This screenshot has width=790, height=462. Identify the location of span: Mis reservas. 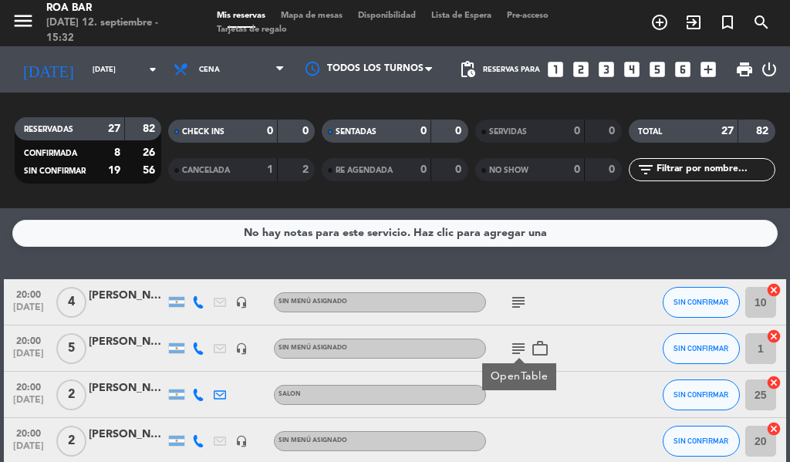
(241, 15).